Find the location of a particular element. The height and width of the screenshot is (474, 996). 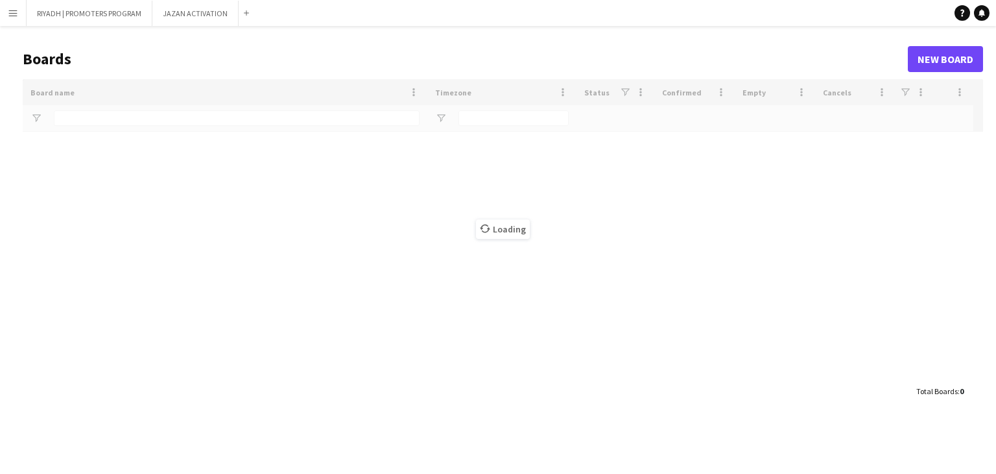

button: RIYADH | PROMOTERS PROGRAM is located at coordinates (90, 13).